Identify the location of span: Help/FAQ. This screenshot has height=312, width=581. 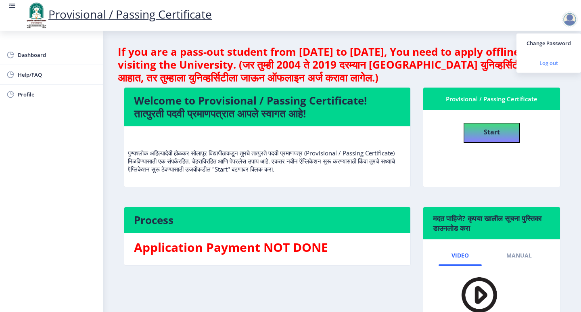
(57, 75).